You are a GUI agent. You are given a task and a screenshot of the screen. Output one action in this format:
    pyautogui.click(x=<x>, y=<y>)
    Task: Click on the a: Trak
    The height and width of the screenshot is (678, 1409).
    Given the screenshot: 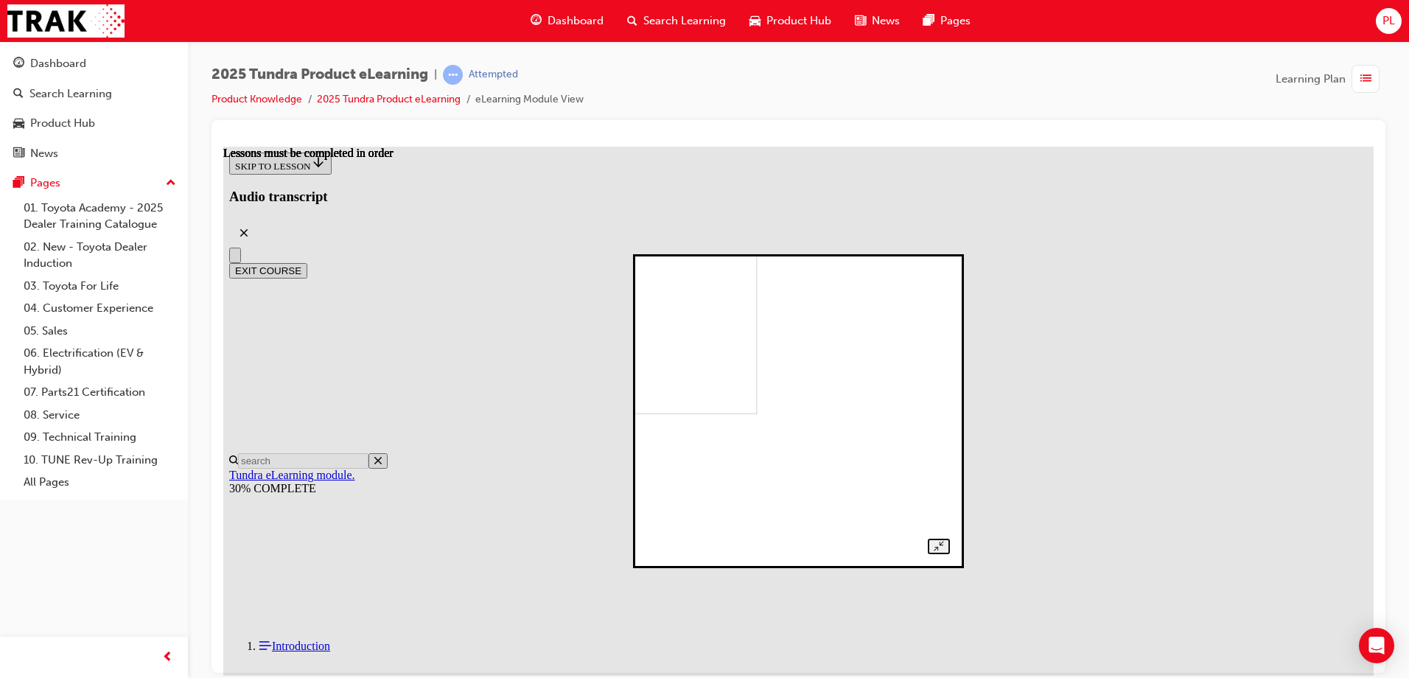 What is the action you would take?
    pyautogui.click(x=66, y=21)
    